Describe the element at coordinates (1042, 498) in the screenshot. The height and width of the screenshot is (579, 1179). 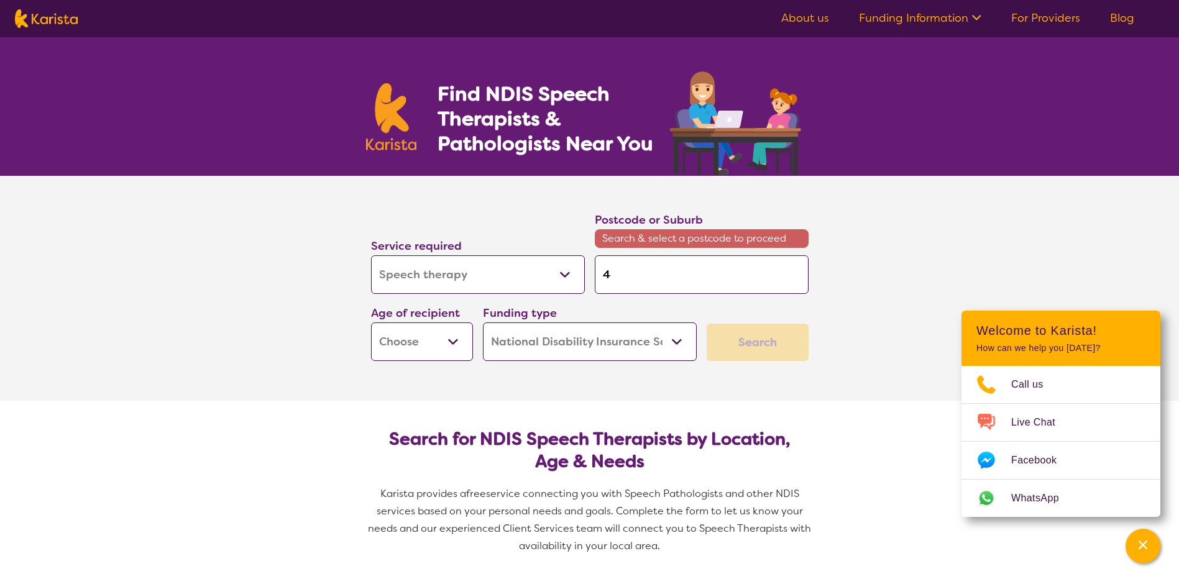
I see `span: WhatsApp` at that location.